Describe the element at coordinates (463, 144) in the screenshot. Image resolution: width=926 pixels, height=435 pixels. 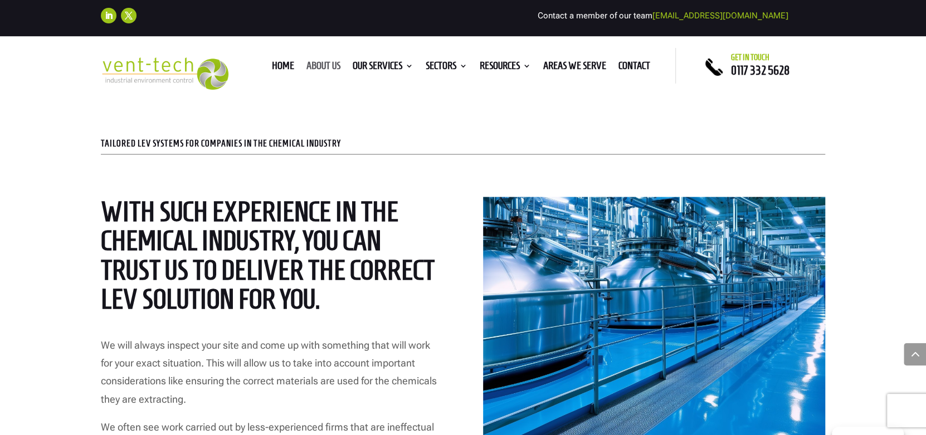
I see `p: Tailored LEV systems for companies in the chemical industry` at that location.